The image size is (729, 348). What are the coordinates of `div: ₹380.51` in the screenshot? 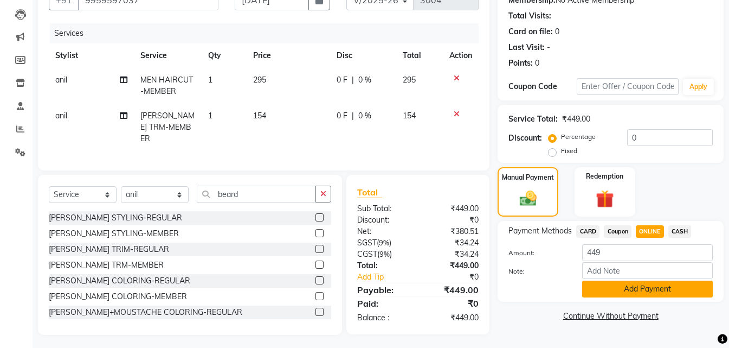 It's located at (452, 231).